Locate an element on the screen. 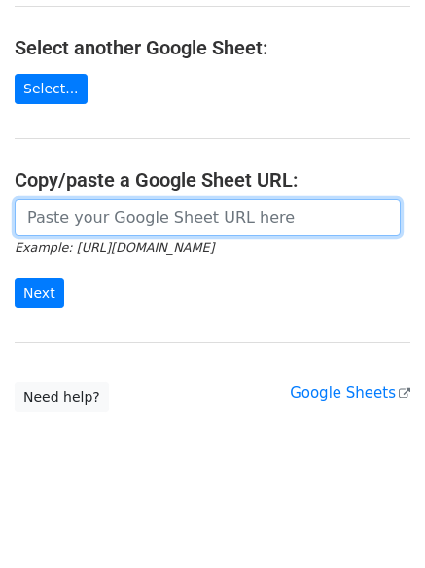 The image size is (425, 568). a: Need help? is located at coordinates (61, 397).